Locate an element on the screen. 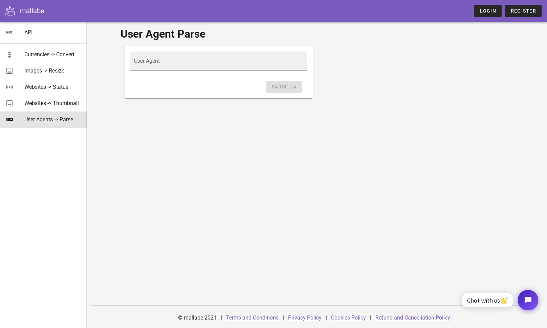 This screenshot has width=547, height=328. div: Websites -> Status is located at coordinates (53, 87).